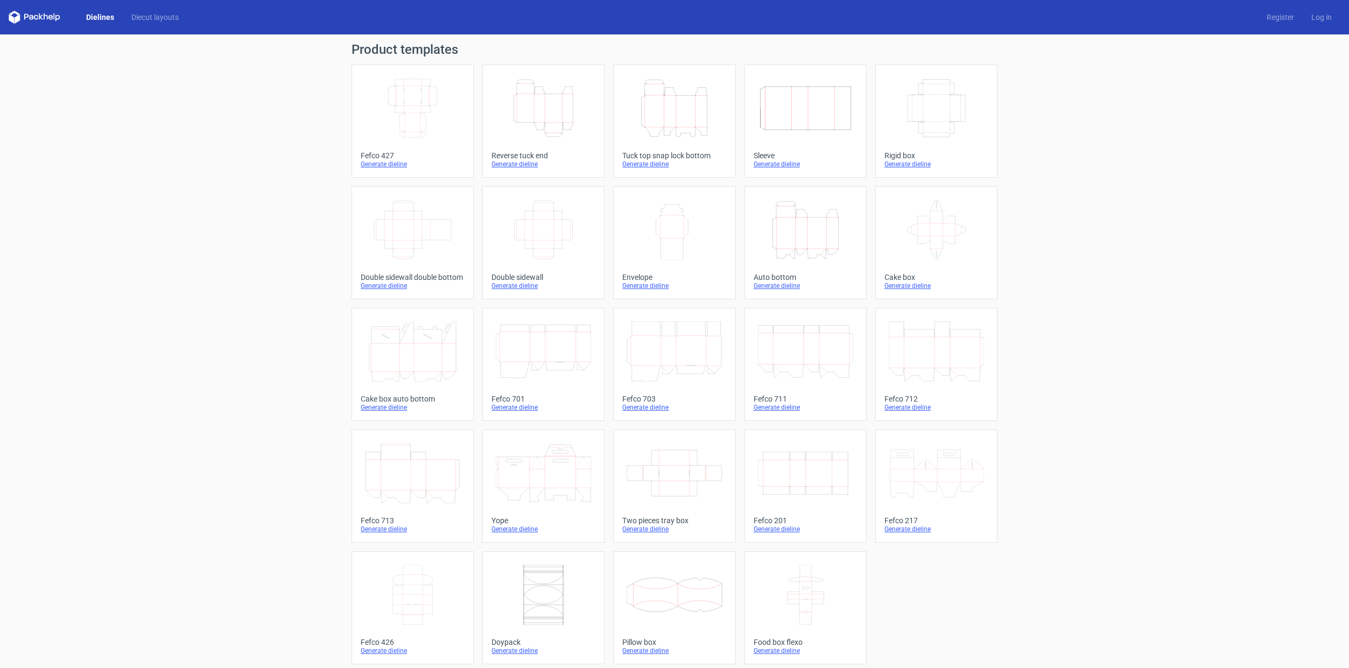 The width and height of the screenshot is (1349, 668). I want to click on a: Reverse tuck endGenerate dieline, so click(543, 121).